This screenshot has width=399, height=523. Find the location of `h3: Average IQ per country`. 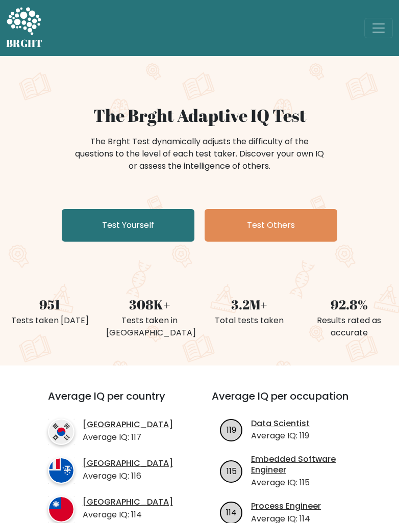

h3: Average IQ per country is located at coordinates (111, 402).